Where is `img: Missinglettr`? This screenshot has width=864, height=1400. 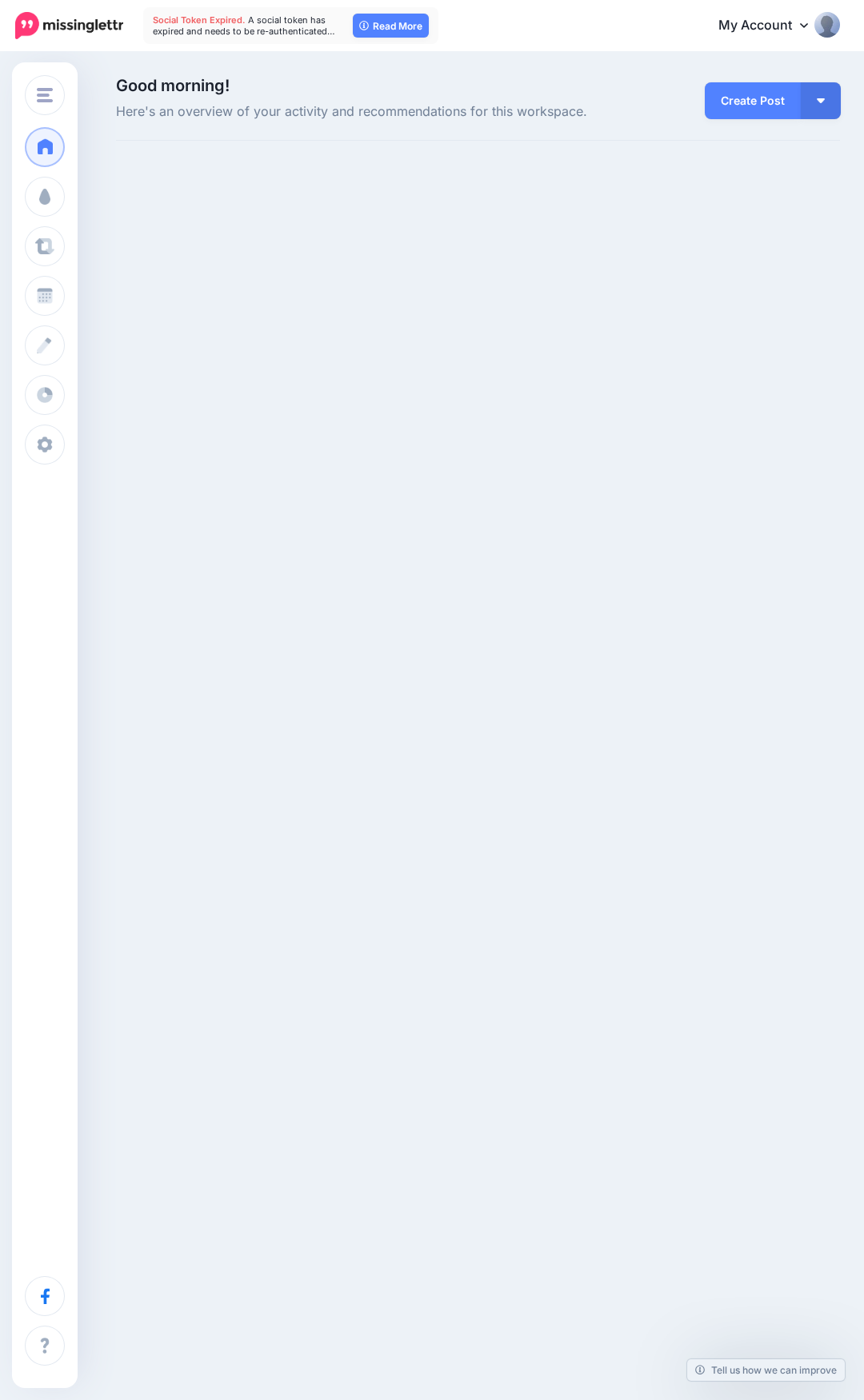
img: Missinglettr is located at coordinates (69, 25).